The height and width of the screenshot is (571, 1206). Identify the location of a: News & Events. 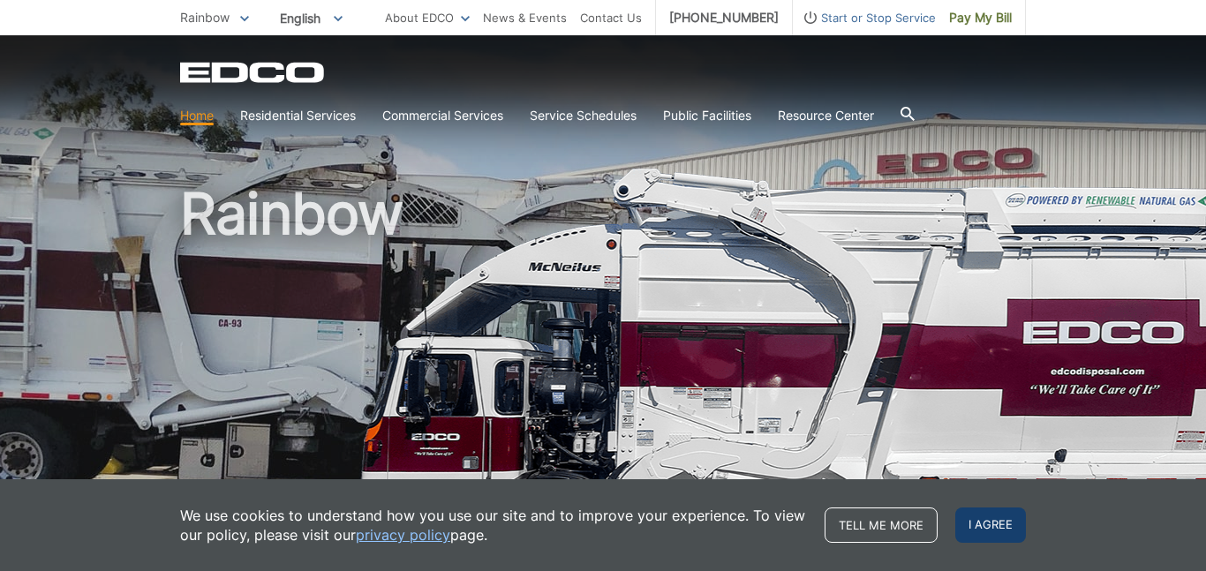
(525, 18).